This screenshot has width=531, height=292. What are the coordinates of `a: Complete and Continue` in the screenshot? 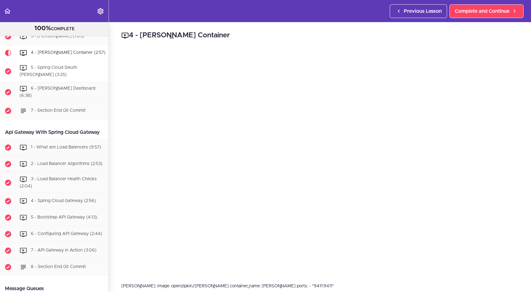 It's located at (487, 11).